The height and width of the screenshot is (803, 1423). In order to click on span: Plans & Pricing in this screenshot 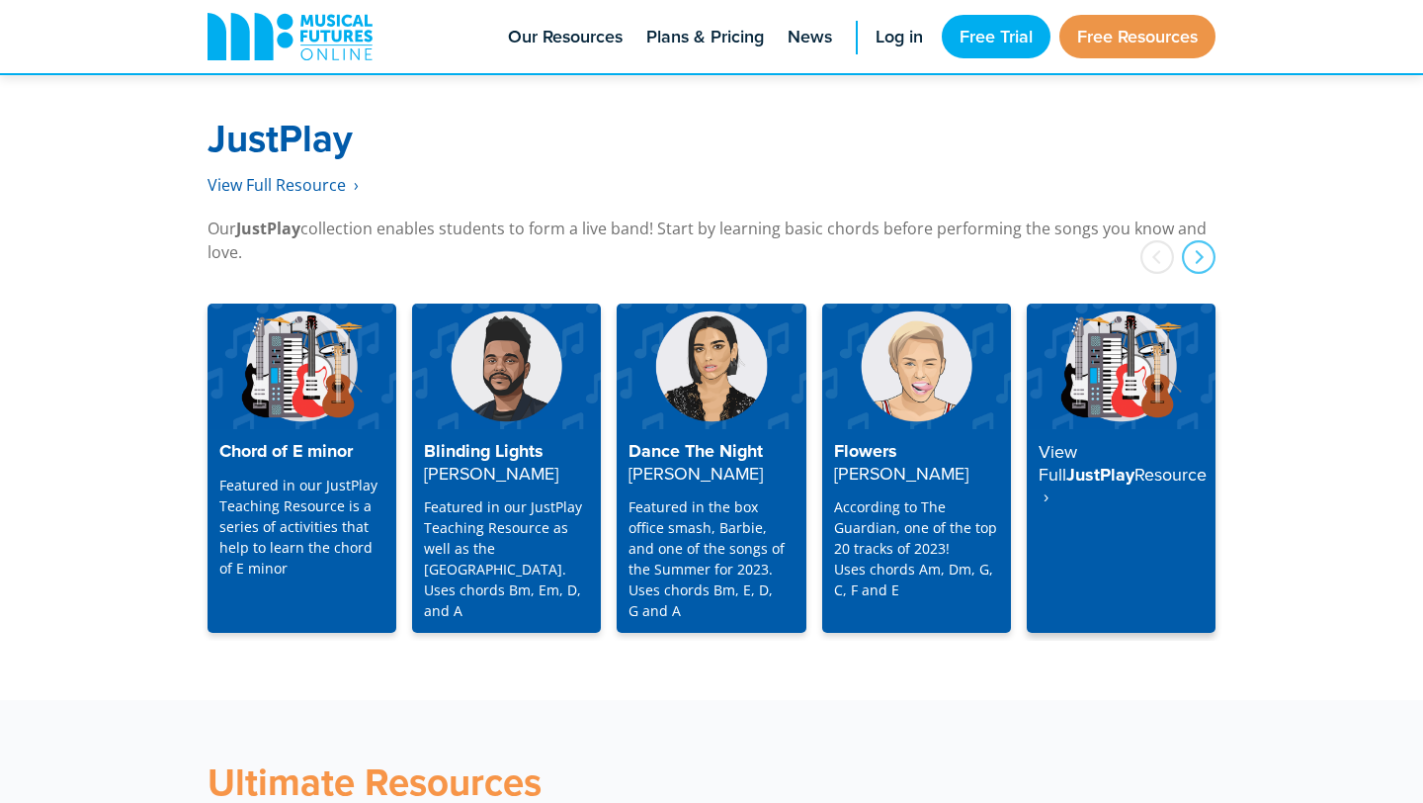, I will do `click(705, 37)`.